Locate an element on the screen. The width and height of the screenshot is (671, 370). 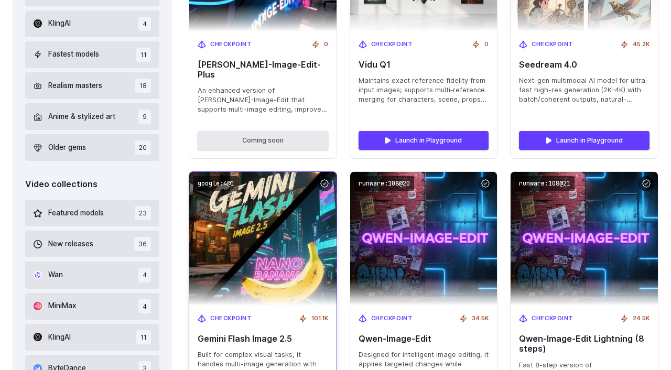
span: New releases is located at coordinates (71, 244).